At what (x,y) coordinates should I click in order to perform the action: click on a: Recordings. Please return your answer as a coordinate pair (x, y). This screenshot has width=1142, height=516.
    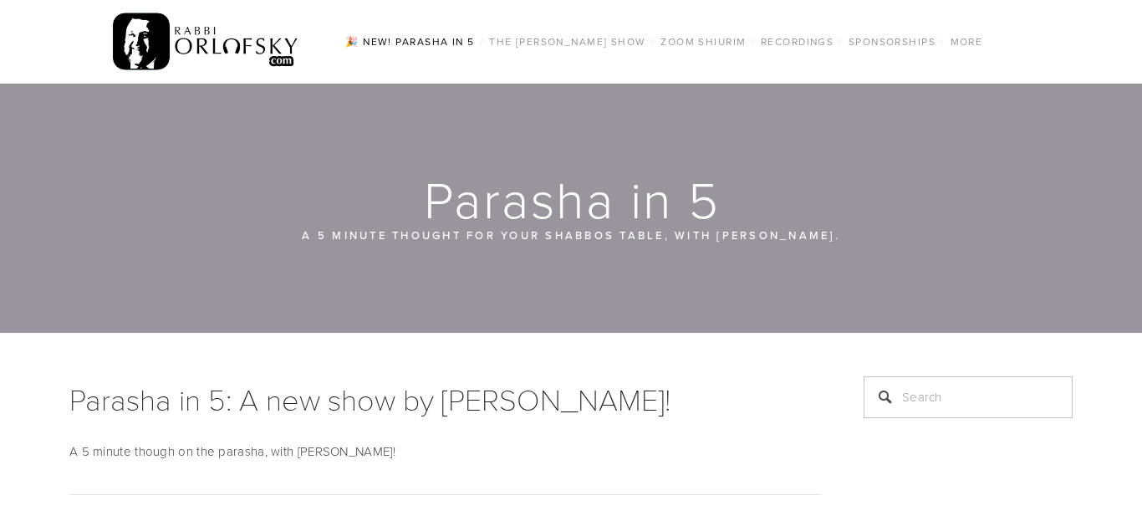
    Looking at the image, I should click on (797, 42).